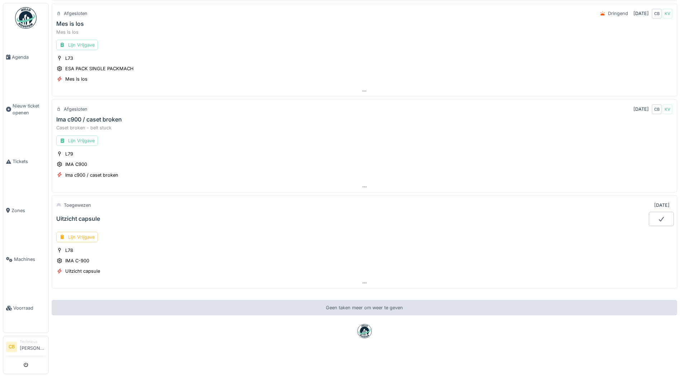 This screenshot has width=680, height=377. Describe the element at coordinates (69, 154) in the screenshot. I see `div: L79` at that location.